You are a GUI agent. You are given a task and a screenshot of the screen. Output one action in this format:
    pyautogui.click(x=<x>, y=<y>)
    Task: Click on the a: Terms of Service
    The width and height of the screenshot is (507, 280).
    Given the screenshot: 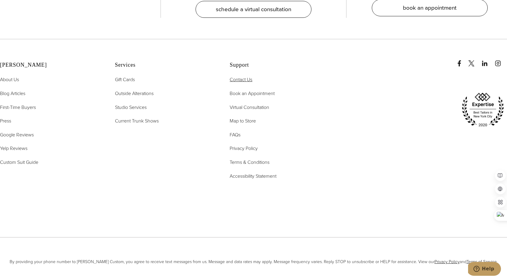 What is the action you would take?
    pyautogui.click(x=481, y=261)
    